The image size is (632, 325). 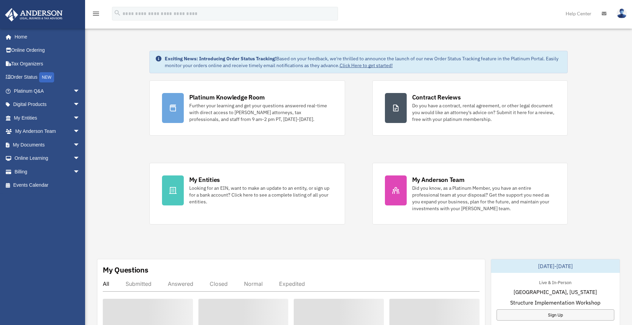 What do you see at coordinates (221, 59) in the screenshot?
I see `strong: Exciting News: Introducing Order Status Tracking!` at bounding box center [221, 59].